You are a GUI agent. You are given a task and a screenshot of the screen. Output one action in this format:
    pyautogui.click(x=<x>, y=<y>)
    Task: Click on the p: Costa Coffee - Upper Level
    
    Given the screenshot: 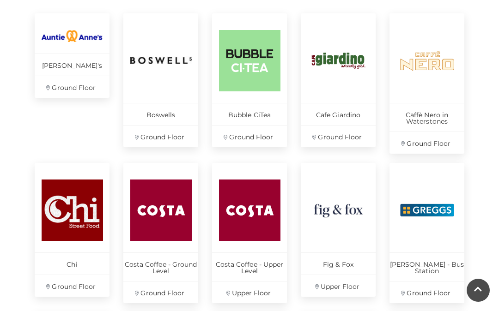 What is the action you would take?
    pyautogui.click(x=249, y=267)
    